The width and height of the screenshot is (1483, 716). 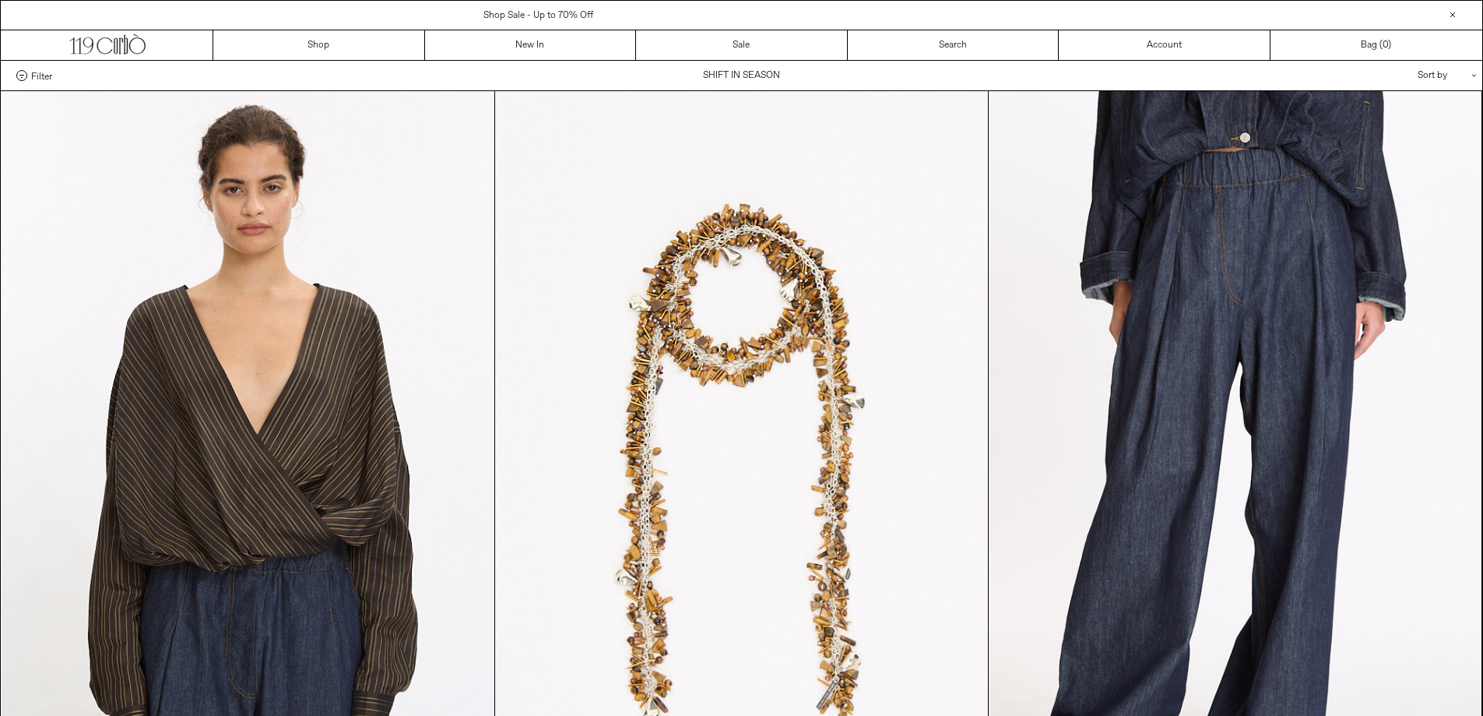 What do you see at coordinates (1377, 45) in the screenshot?
I see `a: Bag ()` at bounding box center [1377, 45].